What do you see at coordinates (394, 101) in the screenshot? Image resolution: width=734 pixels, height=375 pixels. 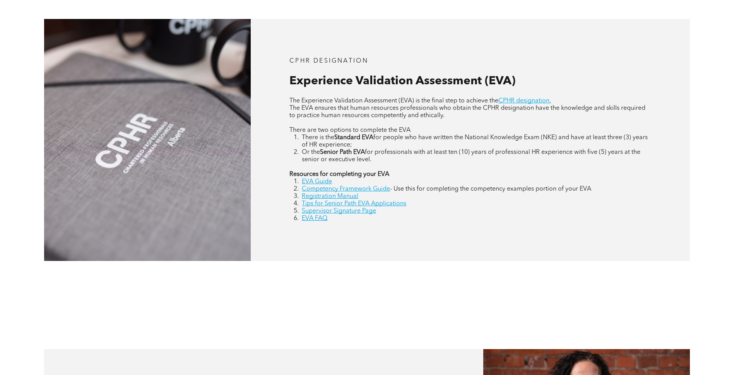 I see `span: The Experience Validation Assessment (EVA) is the final step to achieve the` at bounding box center [394, 101].